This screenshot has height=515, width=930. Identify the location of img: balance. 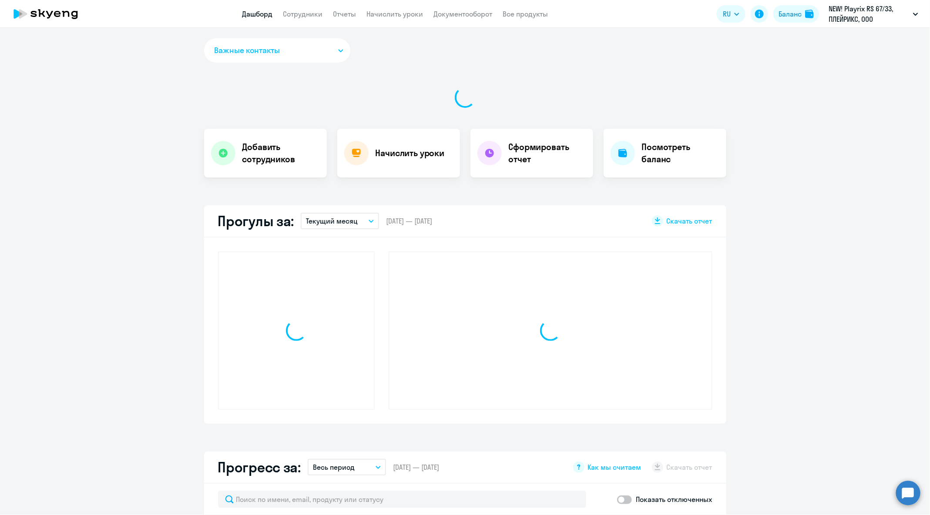
(809, 14).